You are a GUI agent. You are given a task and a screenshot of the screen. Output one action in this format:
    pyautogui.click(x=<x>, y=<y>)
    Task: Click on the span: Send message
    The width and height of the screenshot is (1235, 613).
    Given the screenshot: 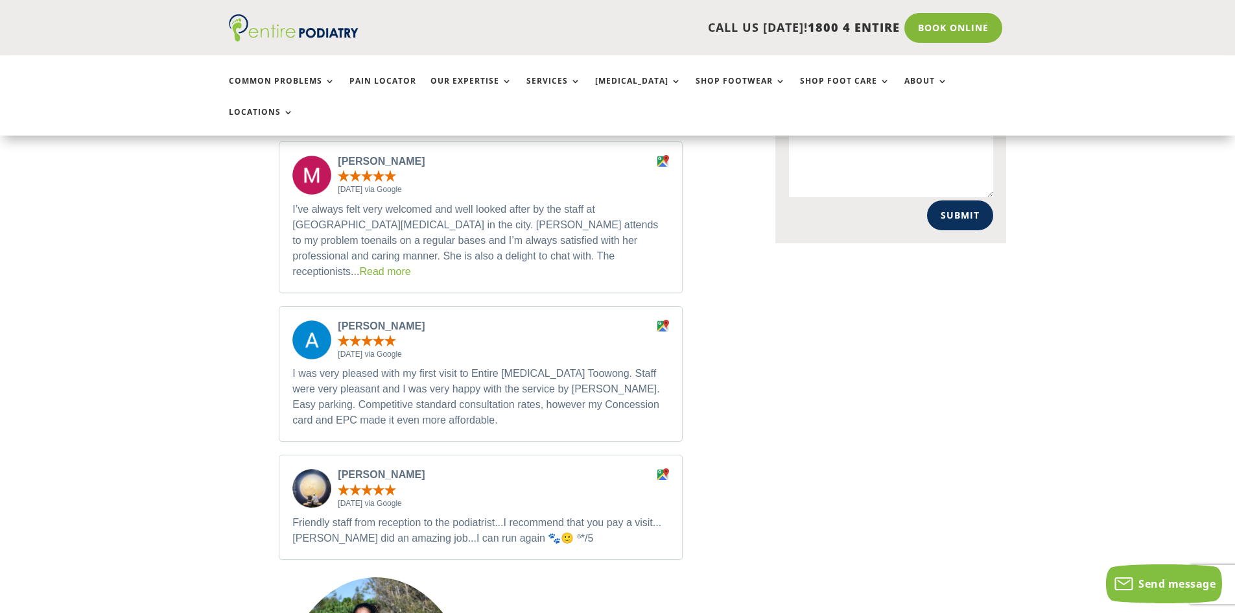 What is the action you would take?
    pyautogui.click(x=1177, y=584)
    